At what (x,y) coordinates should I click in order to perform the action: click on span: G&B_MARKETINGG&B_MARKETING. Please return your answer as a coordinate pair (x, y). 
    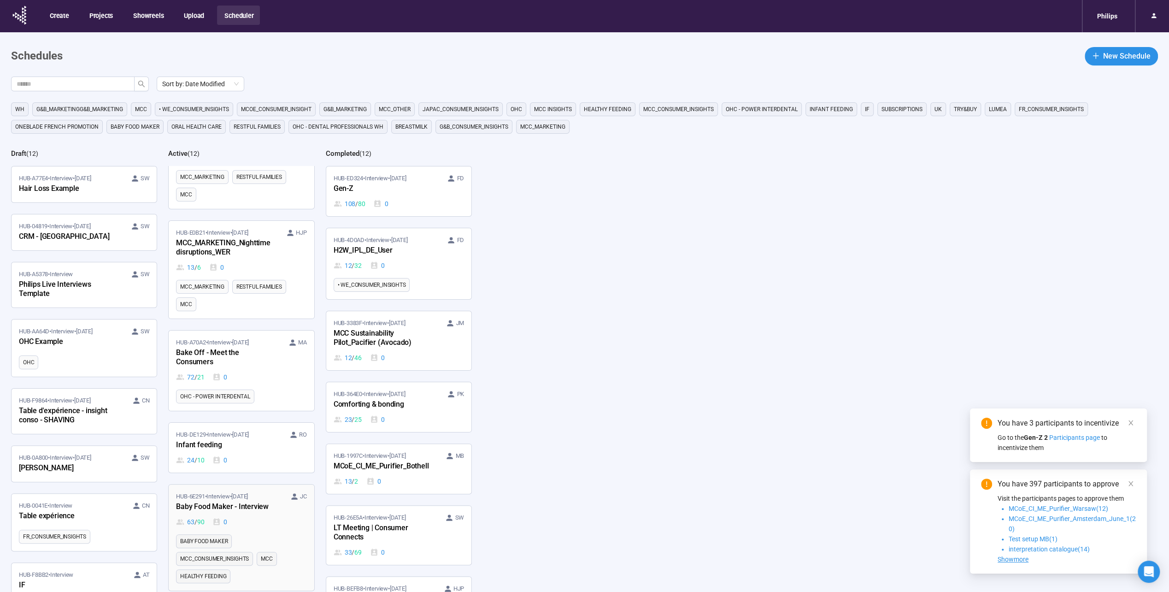
    Looking at the image, I should click on (80, 109).